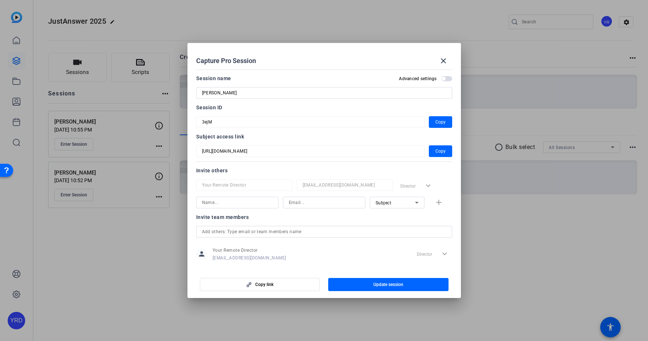 This screenshot has height=341, width=648. I want to click on div: Invite others, so click(324, 171).